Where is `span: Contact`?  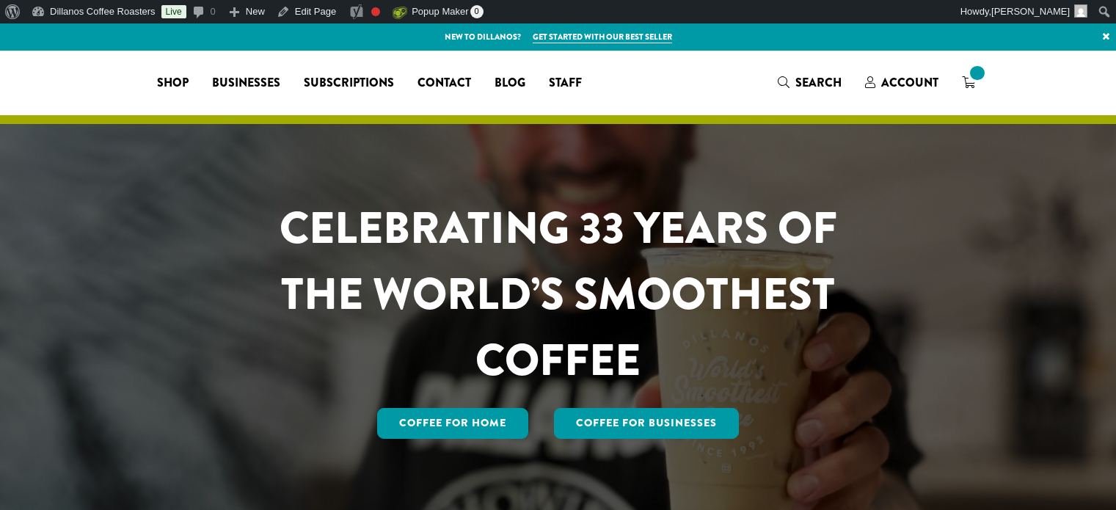 span: Contact is located at coordinates (444, 83).